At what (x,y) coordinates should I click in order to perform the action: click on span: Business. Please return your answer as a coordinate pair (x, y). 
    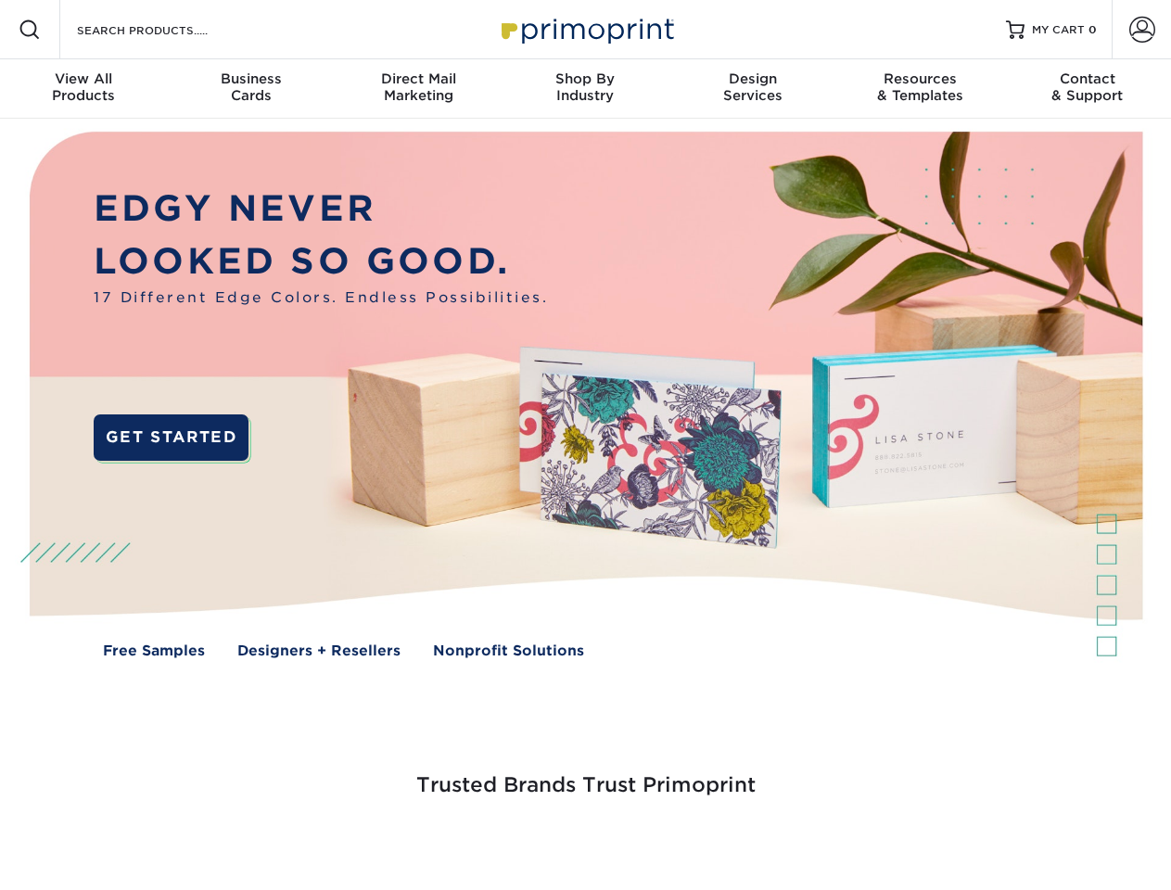
    Looking at the image, I should click on (250, 79).